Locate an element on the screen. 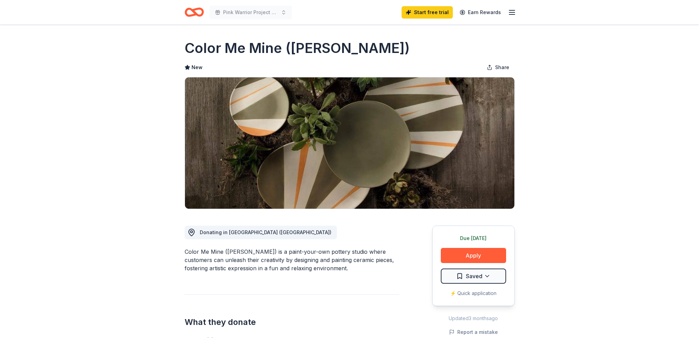 The width and height of the screenshot is (699, 338). img: Image for Color Me Mine (Voorhees) is located at coordinates (350, 143).